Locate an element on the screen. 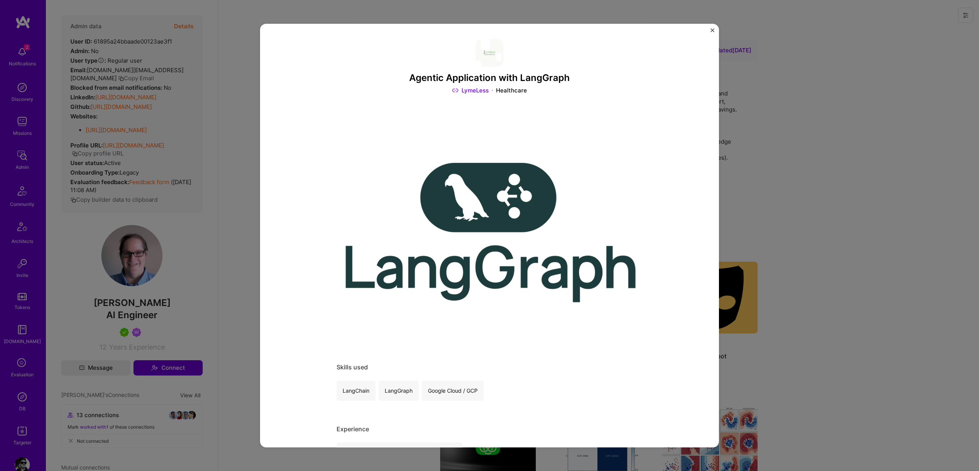  img: Company logo is located at coordinates (489, 53).